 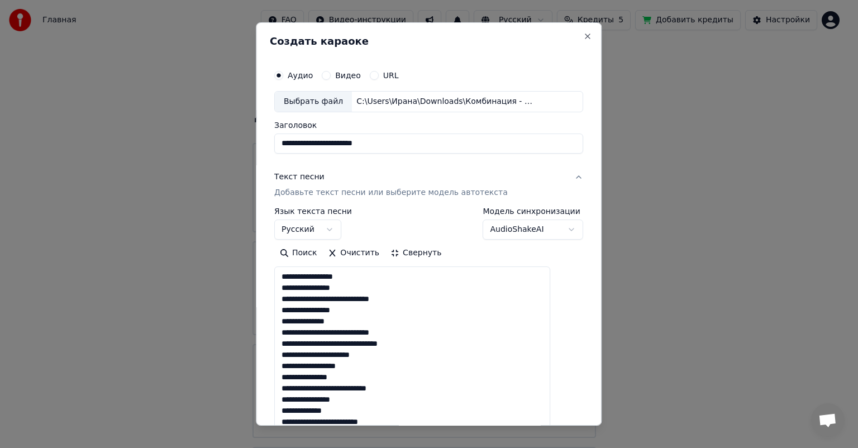 What do you see at coordinates (391, 75) in the screenshot?
I see `label: URL` at bounding box center [391, 75].